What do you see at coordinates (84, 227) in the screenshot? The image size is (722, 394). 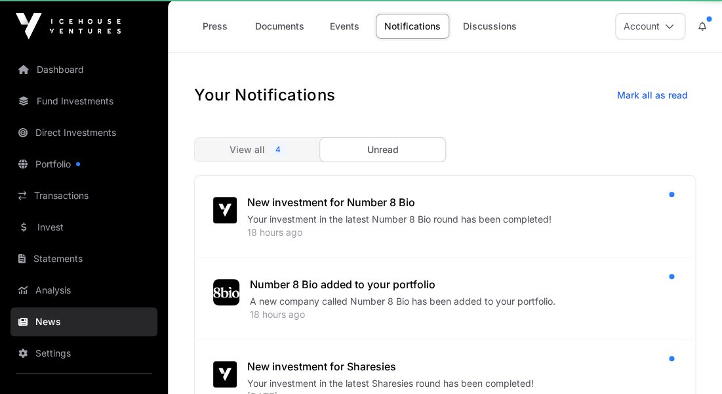 I see `a: Invest` at bounding box center [84, 227].